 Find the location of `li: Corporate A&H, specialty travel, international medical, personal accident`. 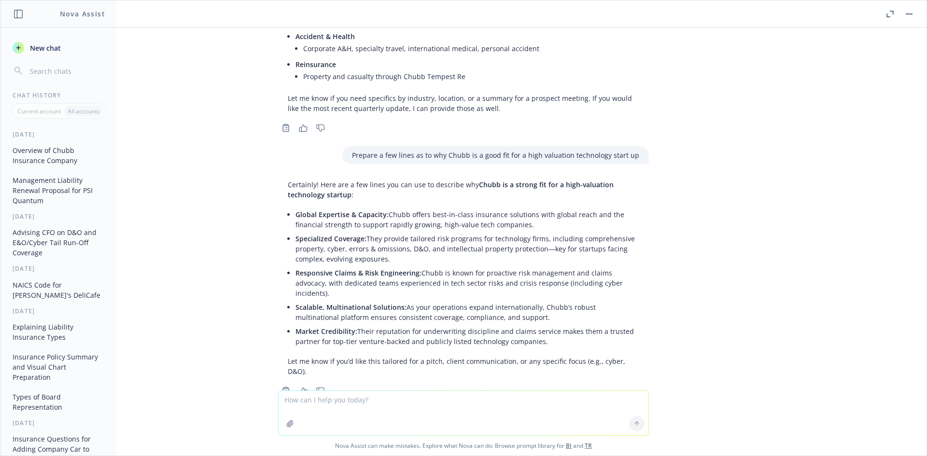

li: Corporate A&H, specialty travel, international medical, personal accident is located at coordinates (471, 48).